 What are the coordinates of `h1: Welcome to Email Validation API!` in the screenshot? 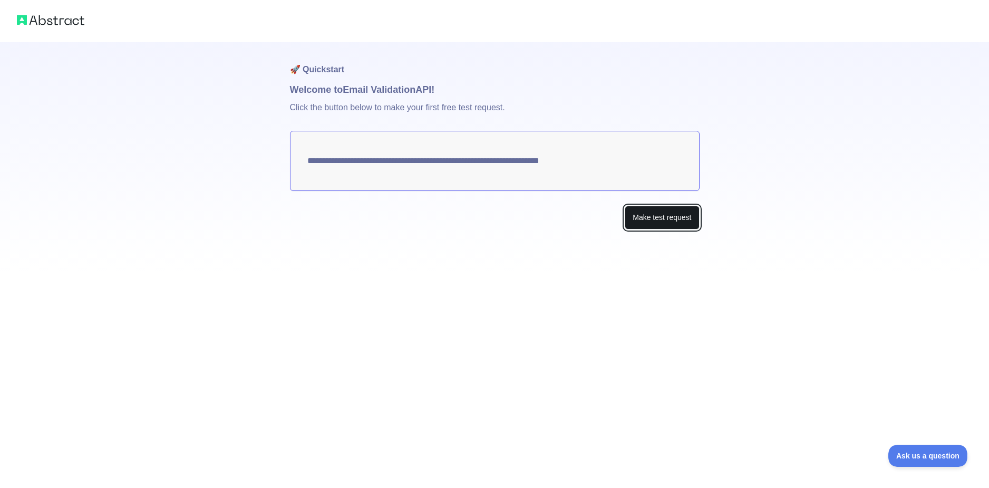 It's located at (495, 90).